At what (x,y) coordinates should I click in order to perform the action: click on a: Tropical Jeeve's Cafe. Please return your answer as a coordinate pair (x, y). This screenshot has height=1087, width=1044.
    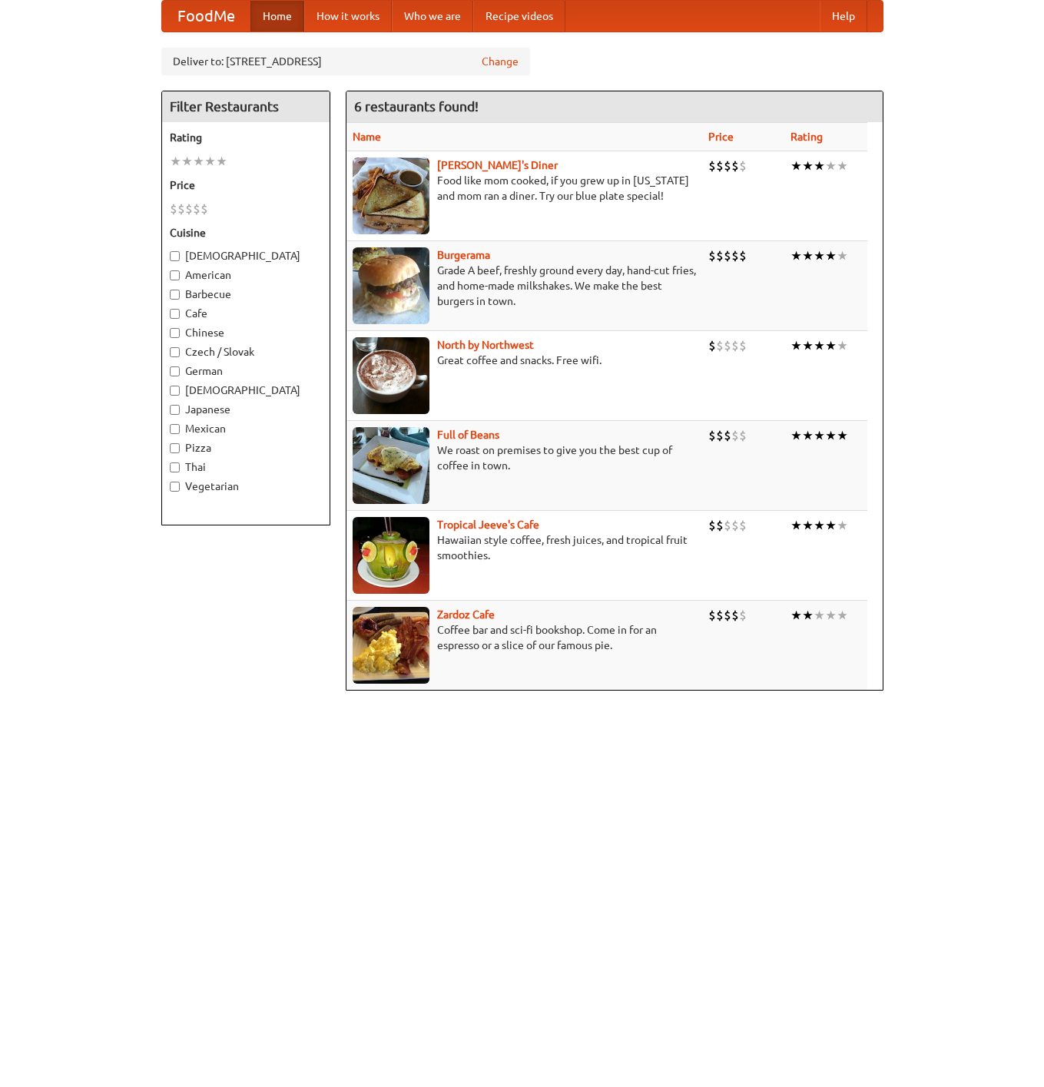
    Looking at the image, I should click on (488, 524).